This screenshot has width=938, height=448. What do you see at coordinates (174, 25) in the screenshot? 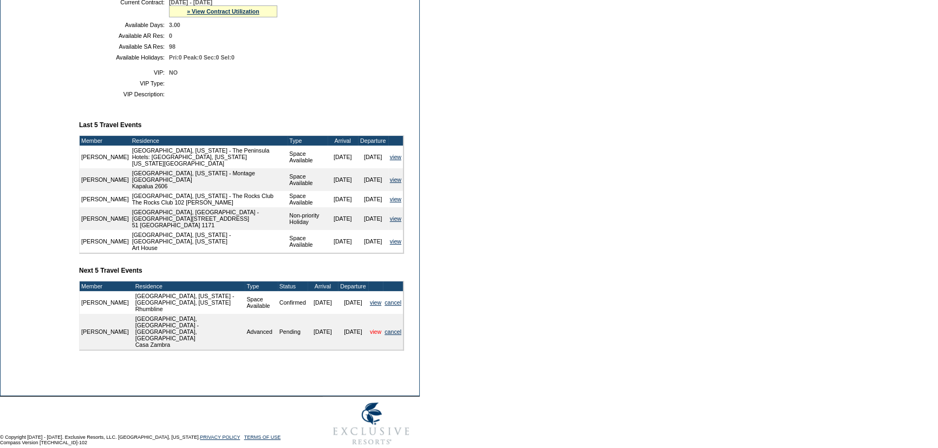
I see `span: 3.00` at bounding box center [174, 25].